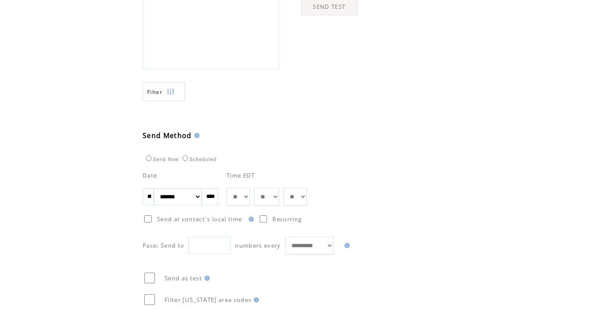  What do you see at coordinates (164, 91) in the screenshot?
I see `a: Filter` at bounding box center [164, 91].